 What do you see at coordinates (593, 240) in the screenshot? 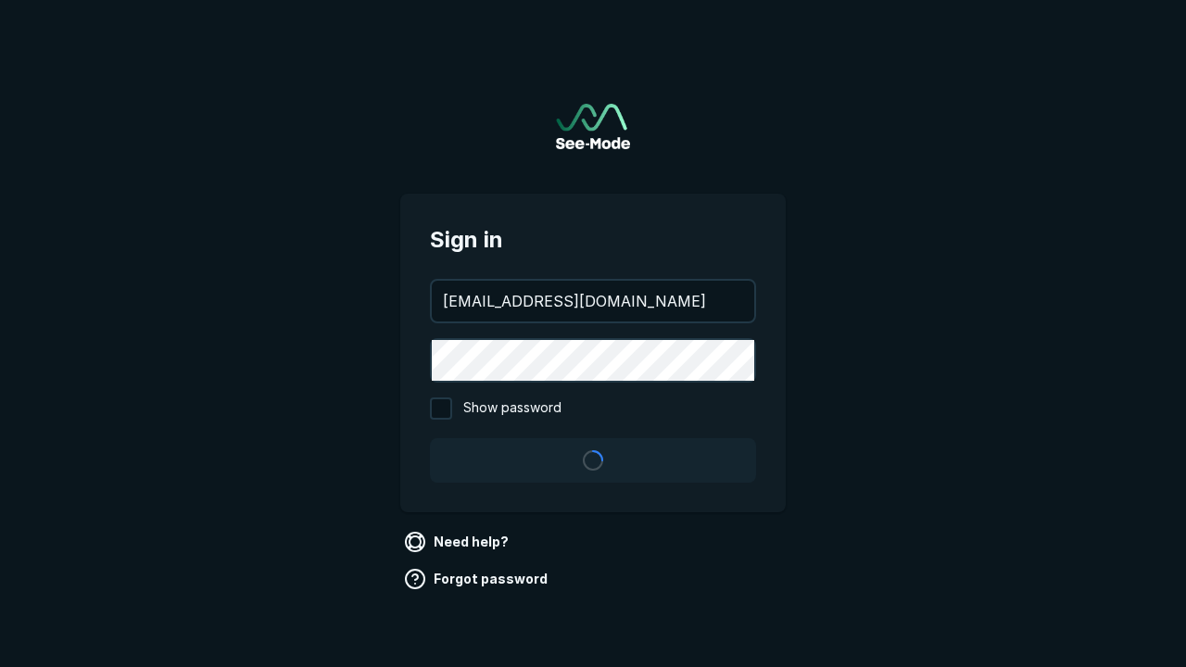
I see `span: Sign in` at bounding box center [593, 240].